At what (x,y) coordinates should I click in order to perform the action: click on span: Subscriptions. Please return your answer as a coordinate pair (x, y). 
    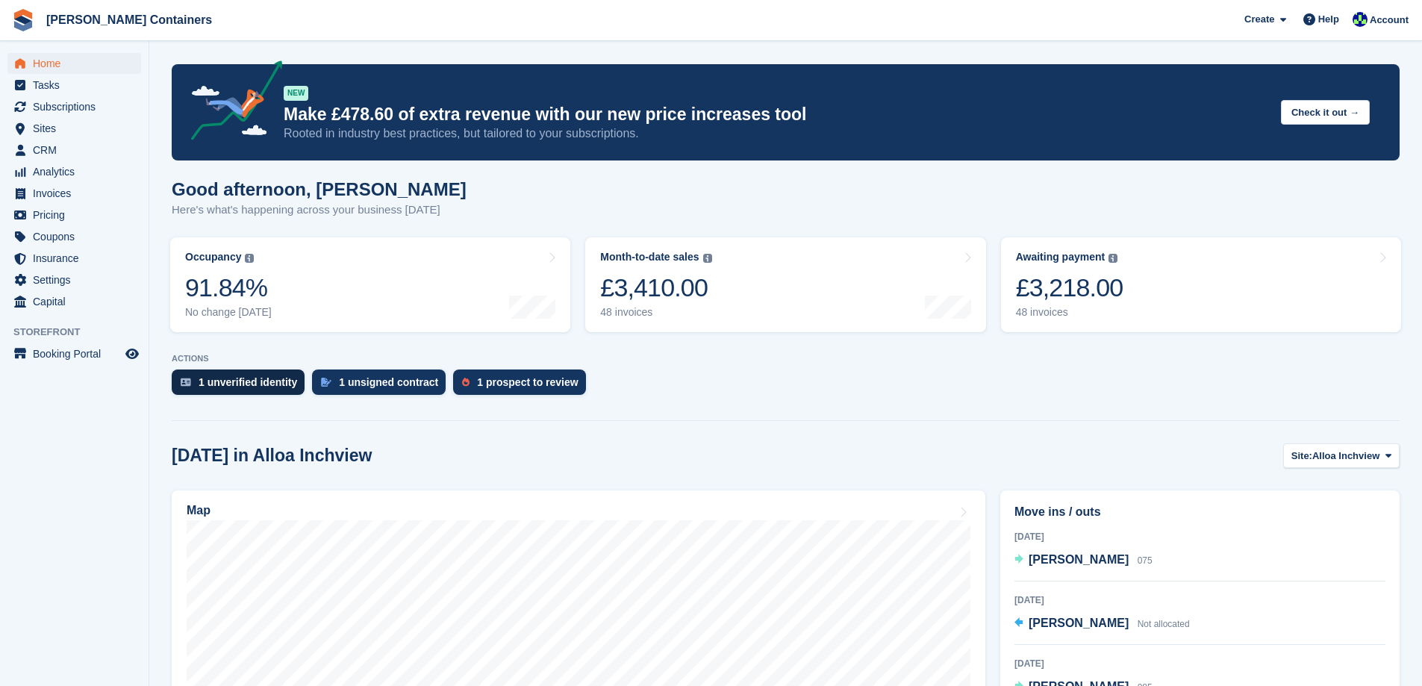
    Looking at the image, I should click on (78, 107).